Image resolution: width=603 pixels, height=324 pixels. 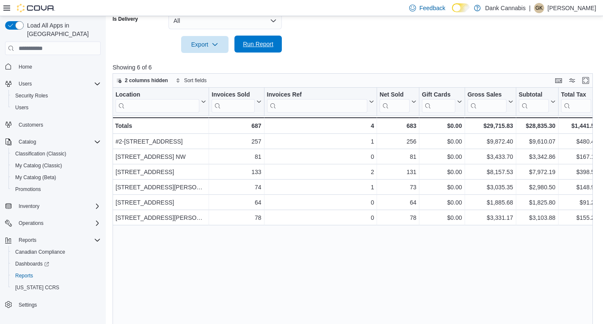 I want to click on div: $1,885.68, so click(x=490, y=202).